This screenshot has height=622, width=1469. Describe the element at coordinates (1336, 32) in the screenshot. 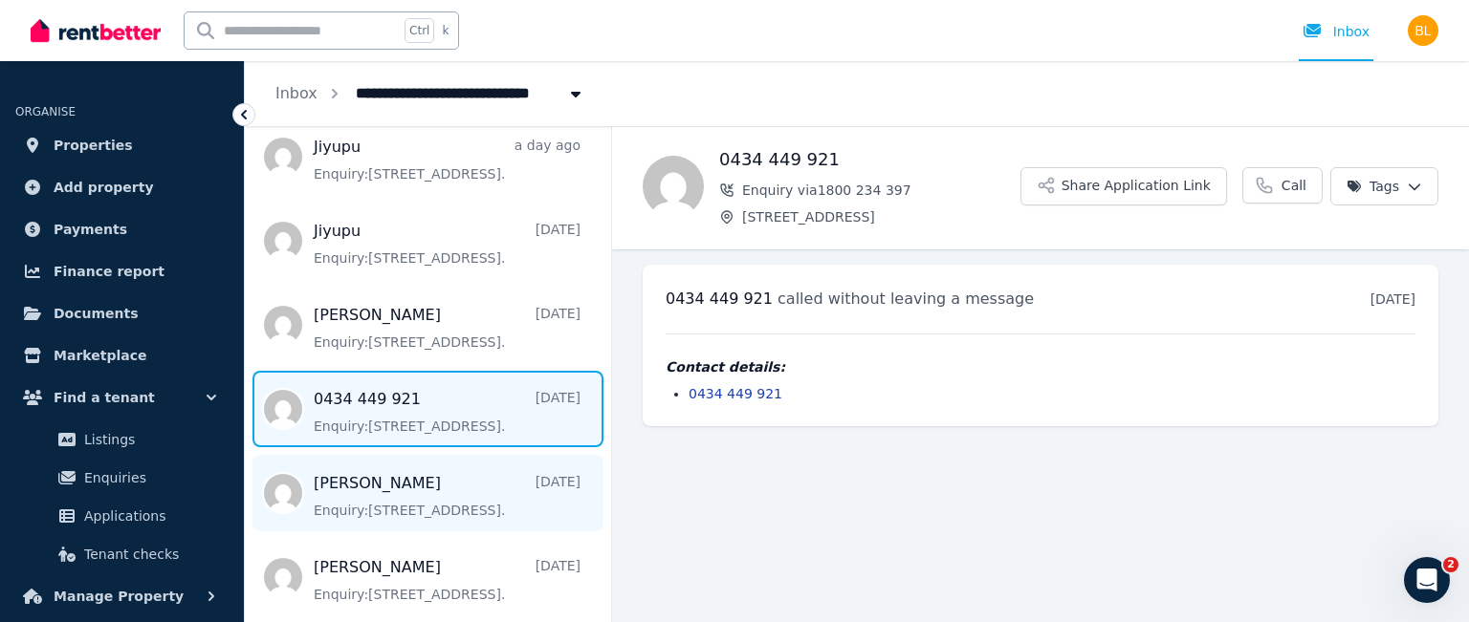

I see `div: Inbox` at that location.